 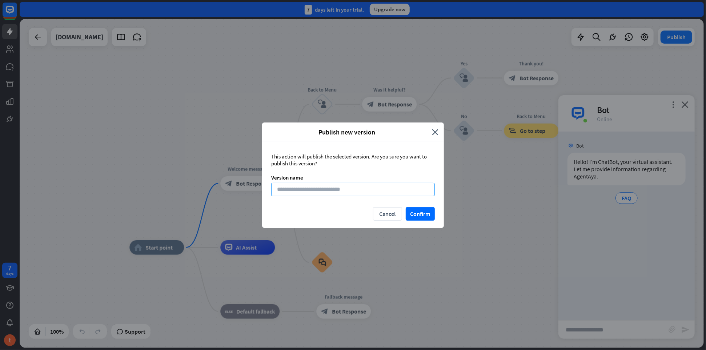 What do you see at coordinates (17, 14) in the screenshot?
I see `button: Open LiveChat chat widget` at bounding box center [17, 14].